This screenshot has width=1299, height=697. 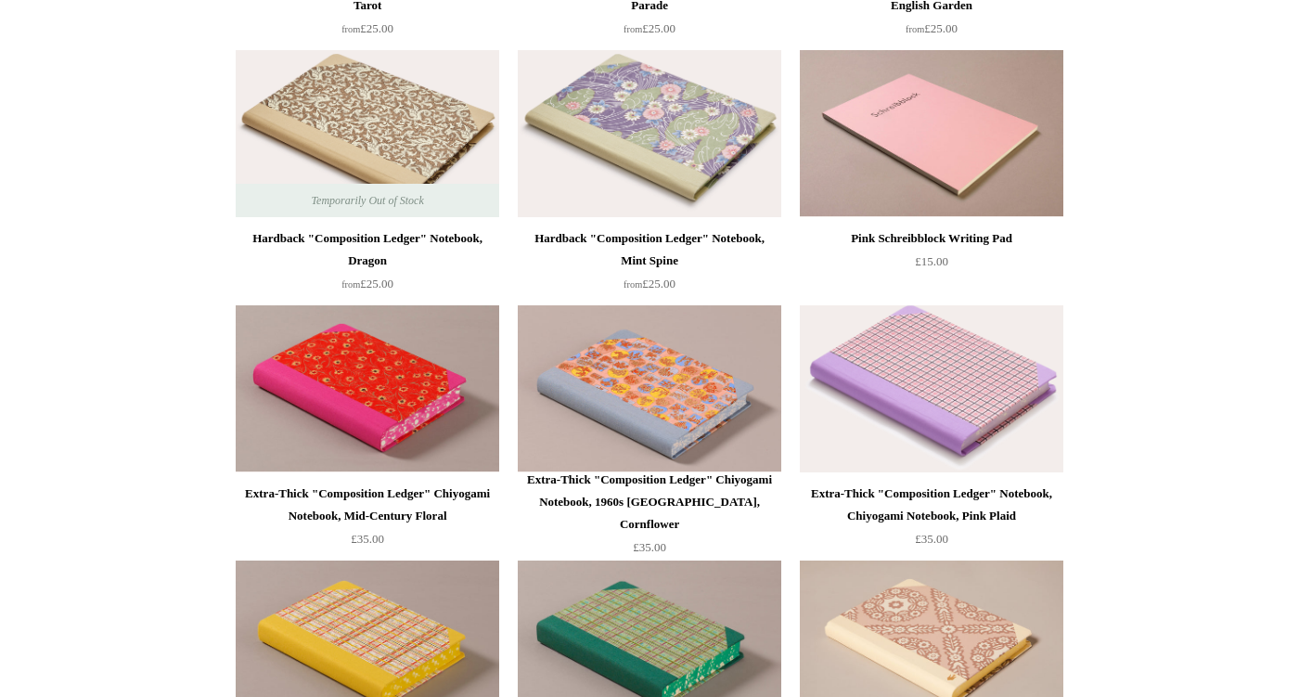 I want to click on img: Extra-Thick "Composition Ledger" Chiyogami Notebook, Mid-Century Floral, so click(x=367, y=389).